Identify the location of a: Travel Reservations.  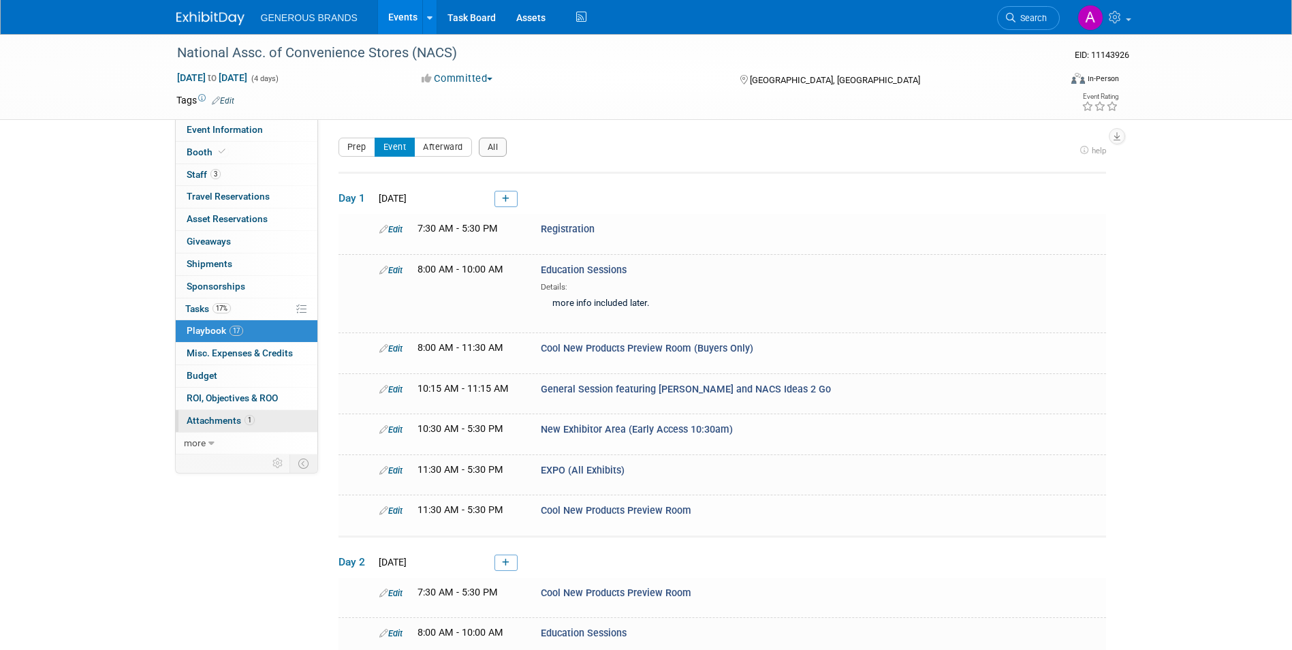
(247, 197).